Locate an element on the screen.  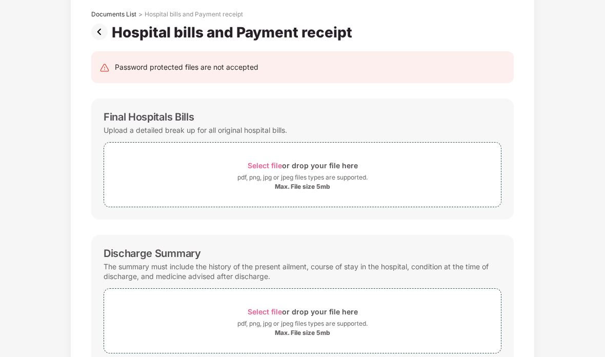
div: Final Hospitals Bills is located at coordinates (149, 117).